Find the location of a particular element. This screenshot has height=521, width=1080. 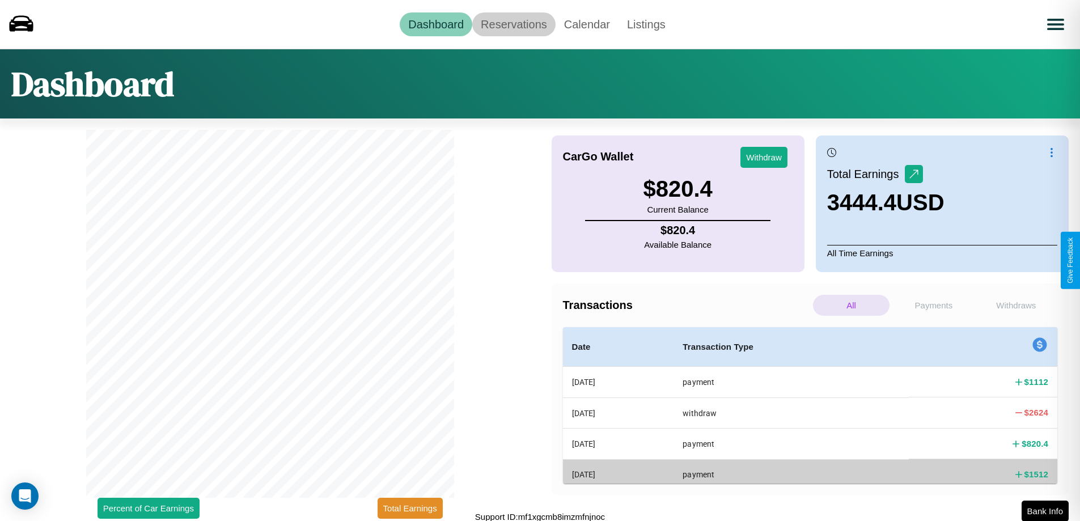

h4: CarGo Wallet is located at coordinates (598, 156).